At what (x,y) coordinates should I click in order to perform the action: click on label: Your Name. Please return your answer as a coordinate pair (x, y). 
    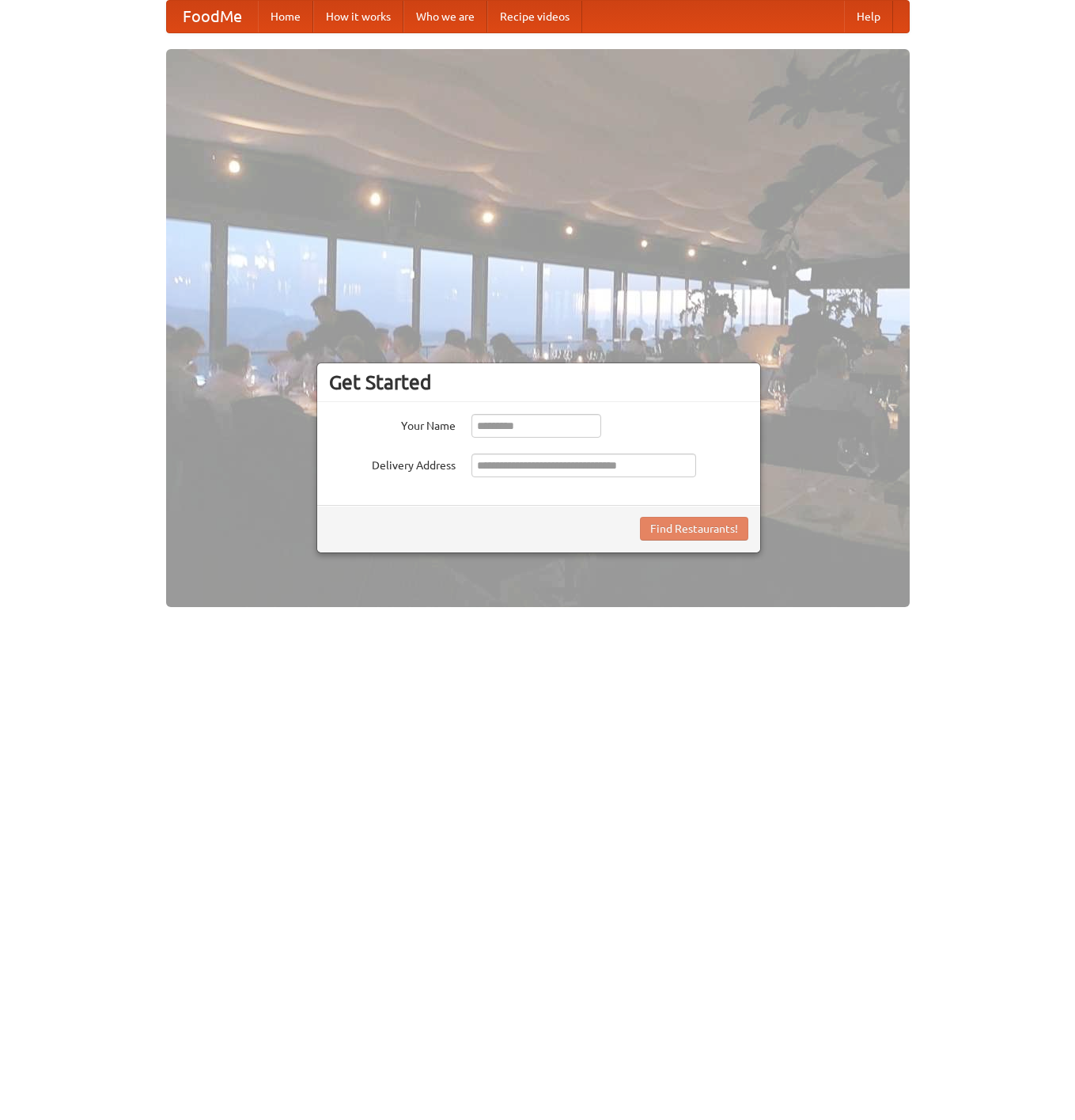
    Looking at the image, I should click on (393, 424).